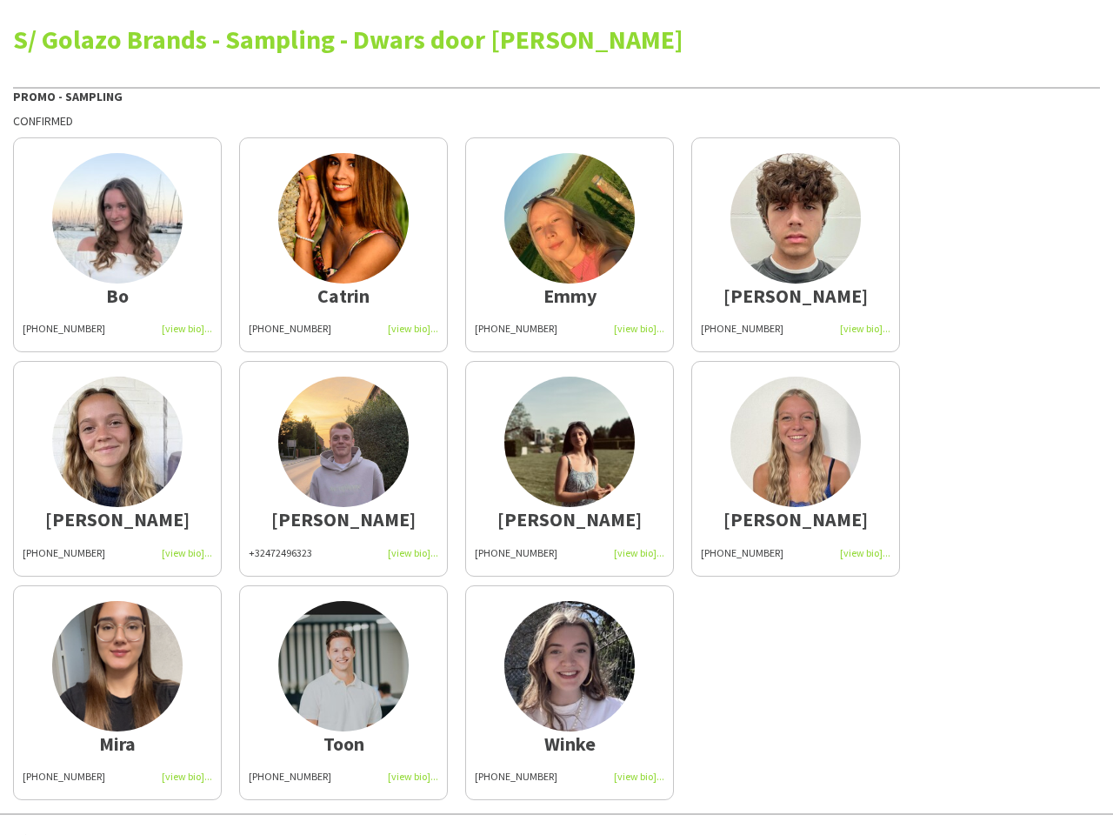 The height and width of the screenshot is (835, 1113). Describe the element at coordinates (796, 218) in the screenshot. I see `img: thumb-677efb526df0d.jpg` at that location.